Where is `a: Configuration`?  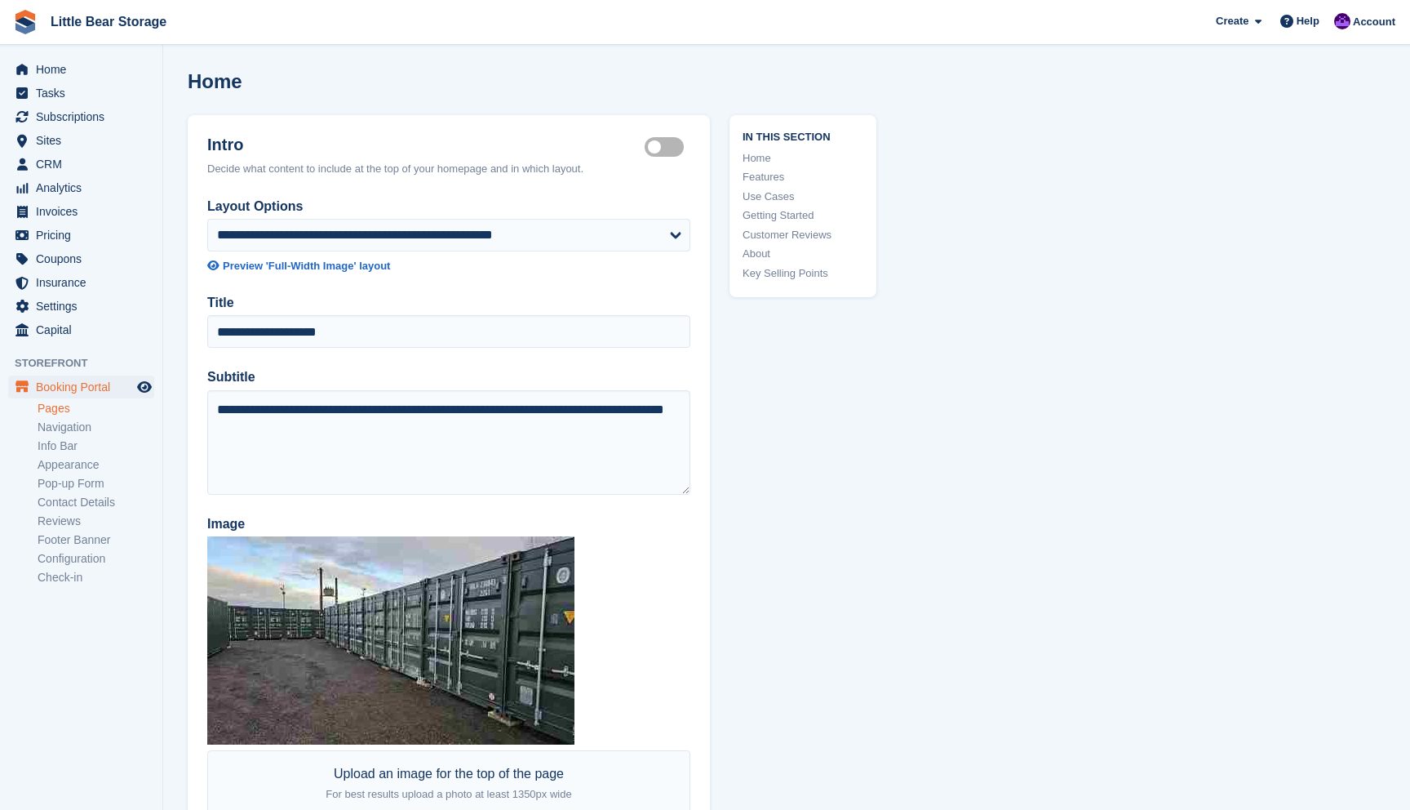
a: Configuration is located at coordinates (95, 558).